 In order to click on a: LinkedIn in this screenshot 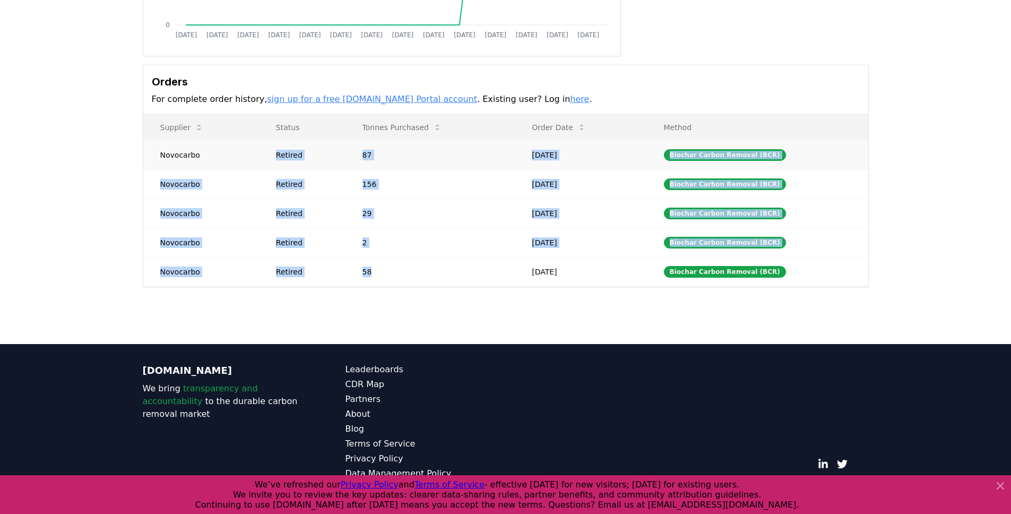, I will do `click(823, 464)`.